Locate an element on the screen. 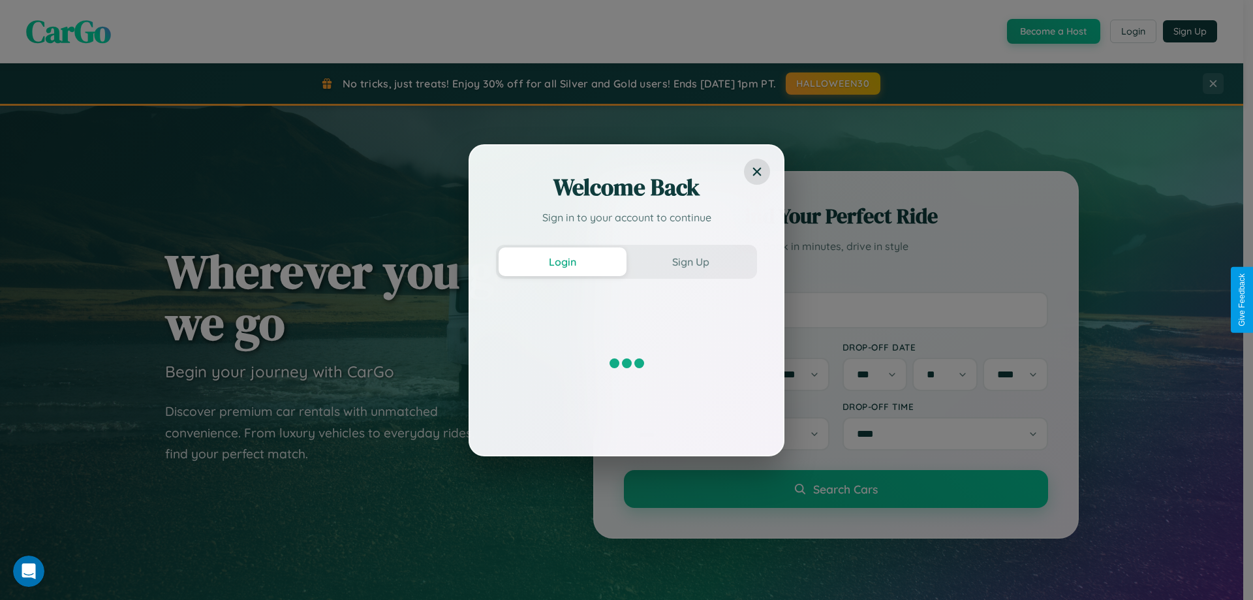  button: Login is located at coordinates (563, 262).